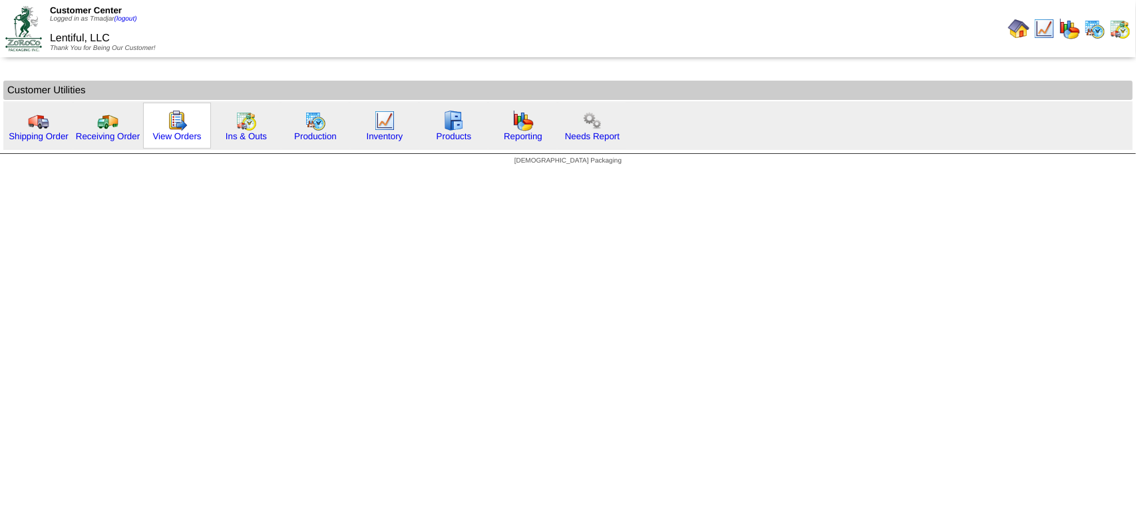  I want to click on span: Customer Center, so click(86, 10).